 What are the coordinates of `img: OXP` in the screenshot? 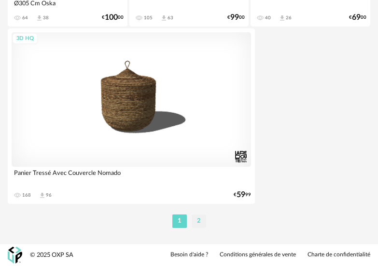 It's located at (15, 255).